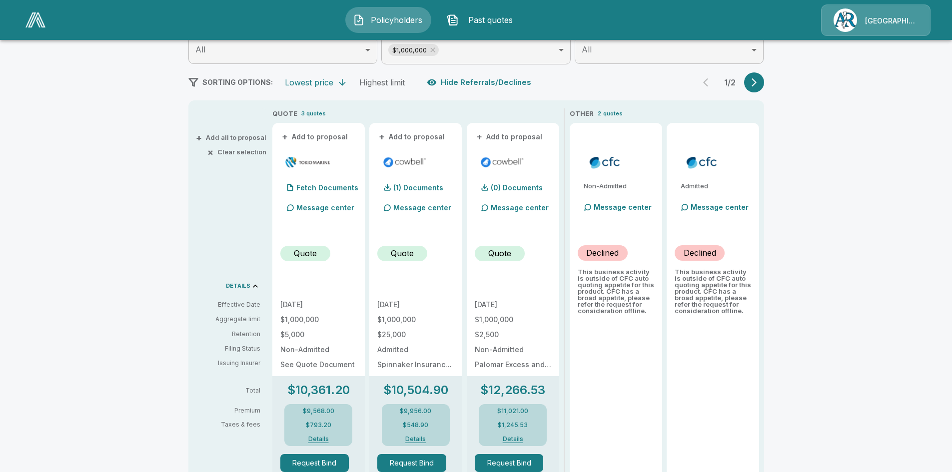 The height and width of the screenshot is (472, 952). What do you see at coordinates (388, 20) in the screenshot?
I see `a: Policyholders IconPolicyholders` at bounding box center [388, 20].